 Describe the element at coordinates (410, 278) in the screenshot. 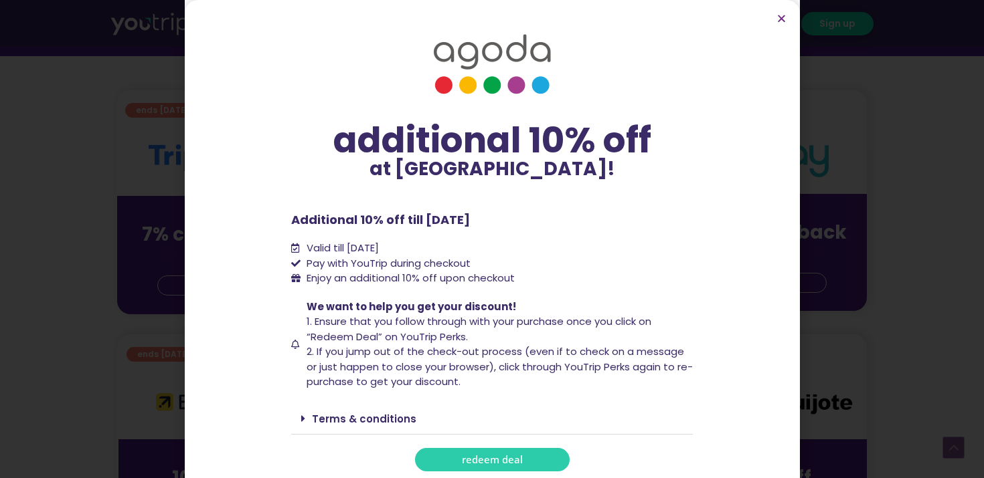

I see `span: Enjoy an additional 10% off upon checkout` at that location.